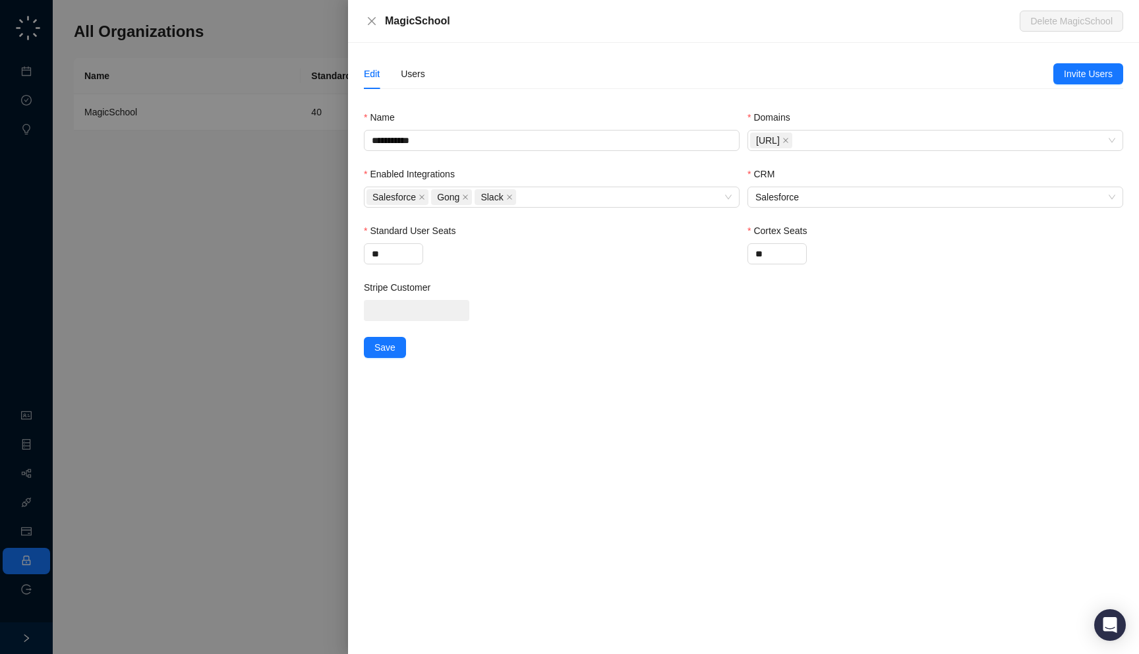 This screenshot has height=654, width=1139. What do you see at coordinates (414, 231) in the screenshot?
I see `label: Standard User Seats` at bounding box center [414, 231].